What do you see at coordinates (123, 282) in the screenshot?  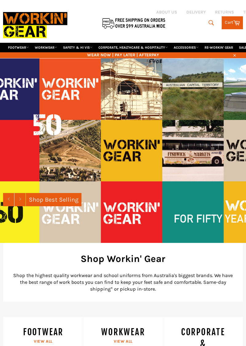 I see `p: Shop the highest quality workwear and school uniforms from Australia's biggest brands. We have th...` at bounding box center [123, 282].